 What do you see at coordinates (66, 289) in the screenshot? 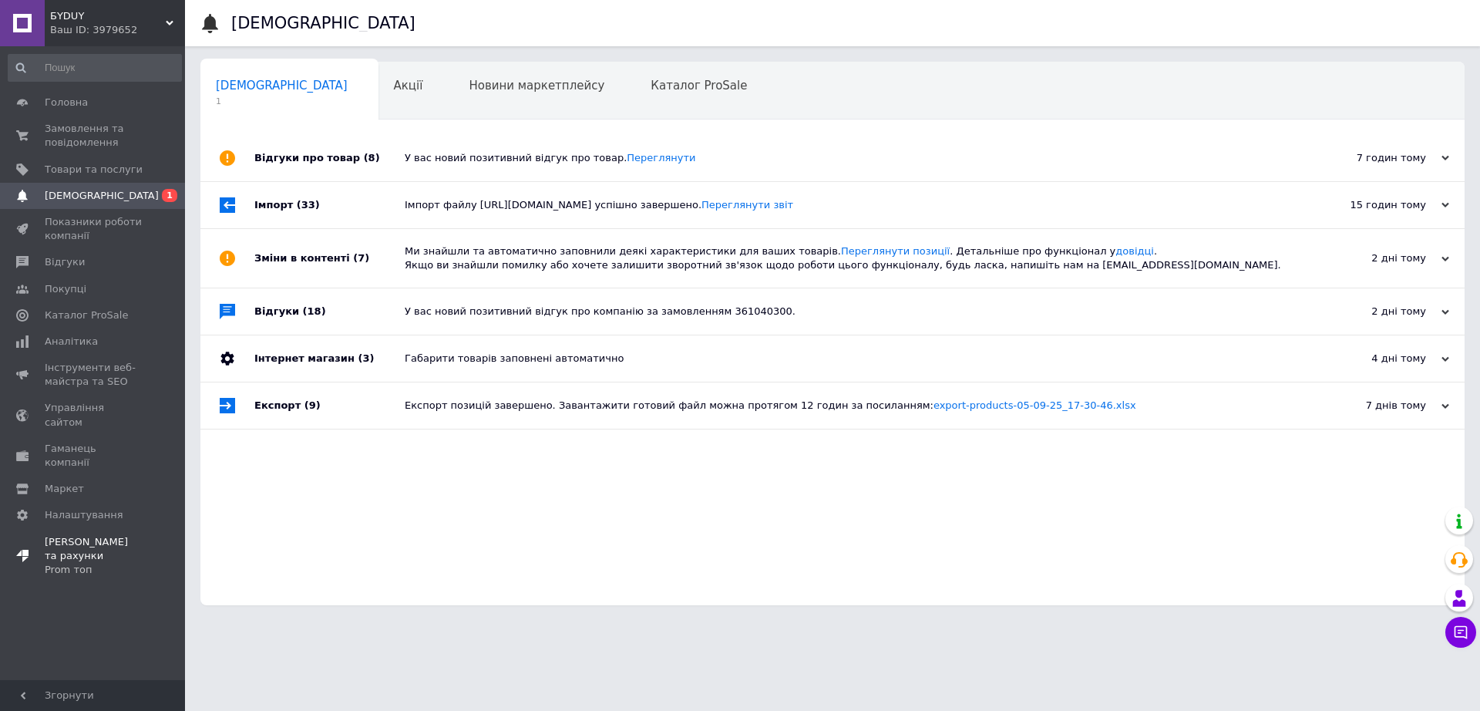
I see `span: Покупці` at bounding box center [66, 289].